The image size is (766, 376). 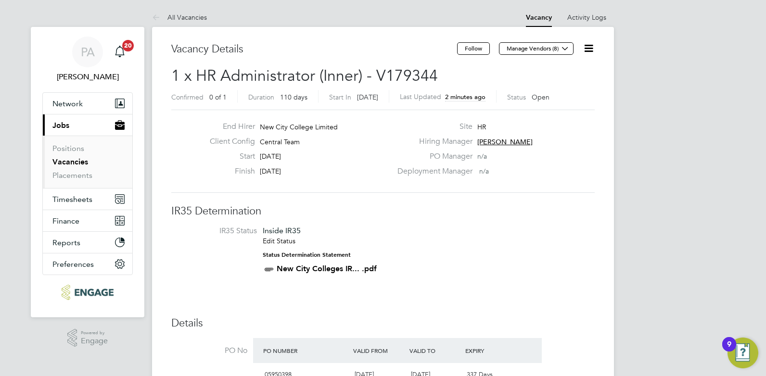 I want to click on span: Finance, so click(x=66, y=221).